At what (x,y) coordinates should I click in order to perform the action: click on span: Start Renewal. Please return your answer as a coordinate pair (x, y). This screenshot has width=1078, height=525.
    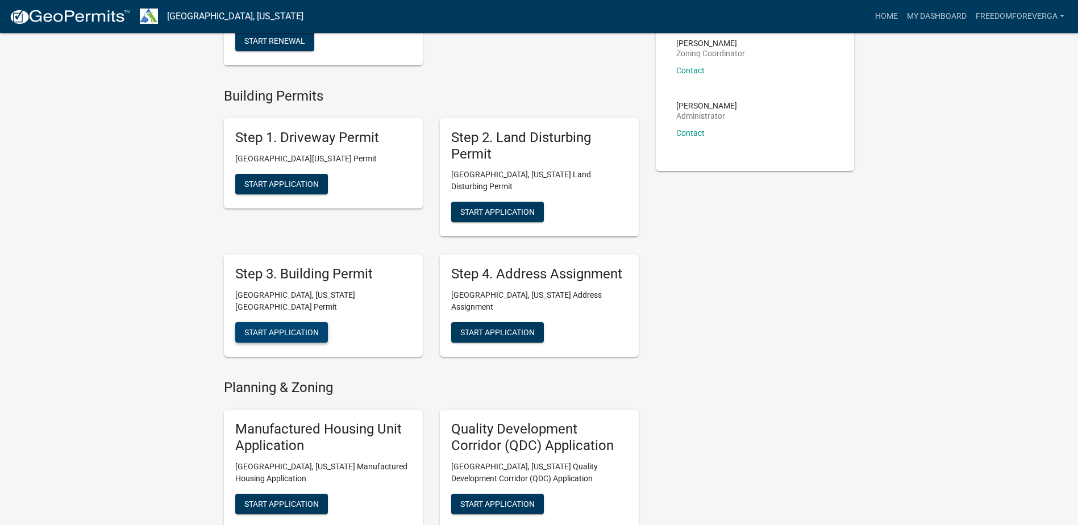
    Looking at the image, I should click on (274, 41).